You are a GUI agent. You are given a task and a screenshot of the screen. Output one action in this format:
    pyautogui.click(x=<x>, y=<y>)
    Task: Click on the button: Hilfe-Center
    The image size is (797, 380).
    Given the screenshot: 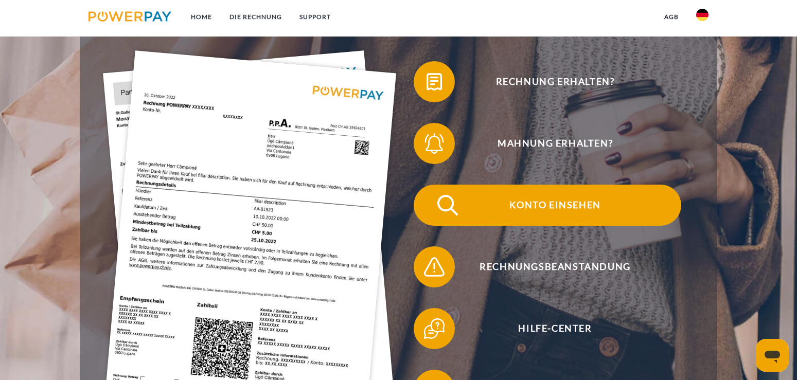 What is the action you would take?
    pyautogui.click(x=548, y=329)
    